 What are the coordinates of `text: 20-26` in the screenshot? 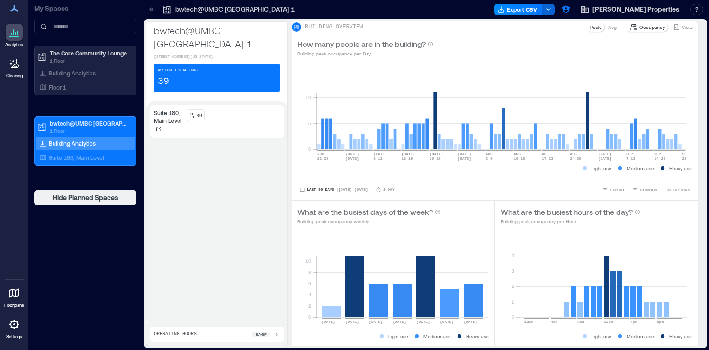 It's located at (435, 158).